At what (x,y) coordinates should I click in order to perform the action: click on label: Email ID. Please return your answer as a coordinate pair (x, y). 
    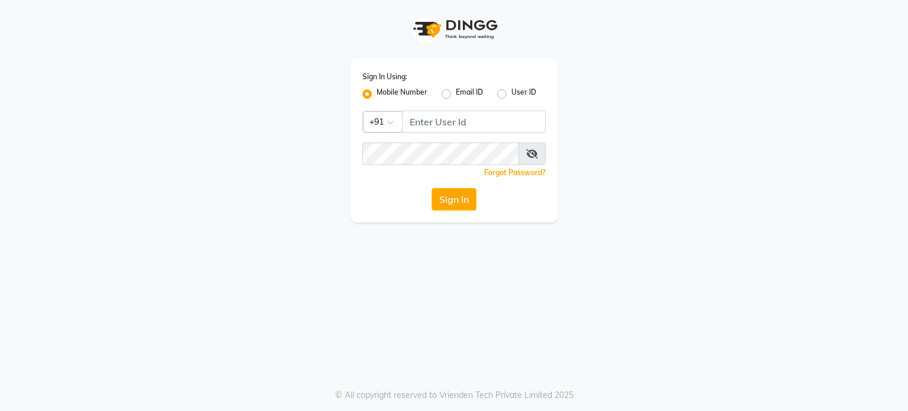
    Looking at the image, I should click on (469, 94).